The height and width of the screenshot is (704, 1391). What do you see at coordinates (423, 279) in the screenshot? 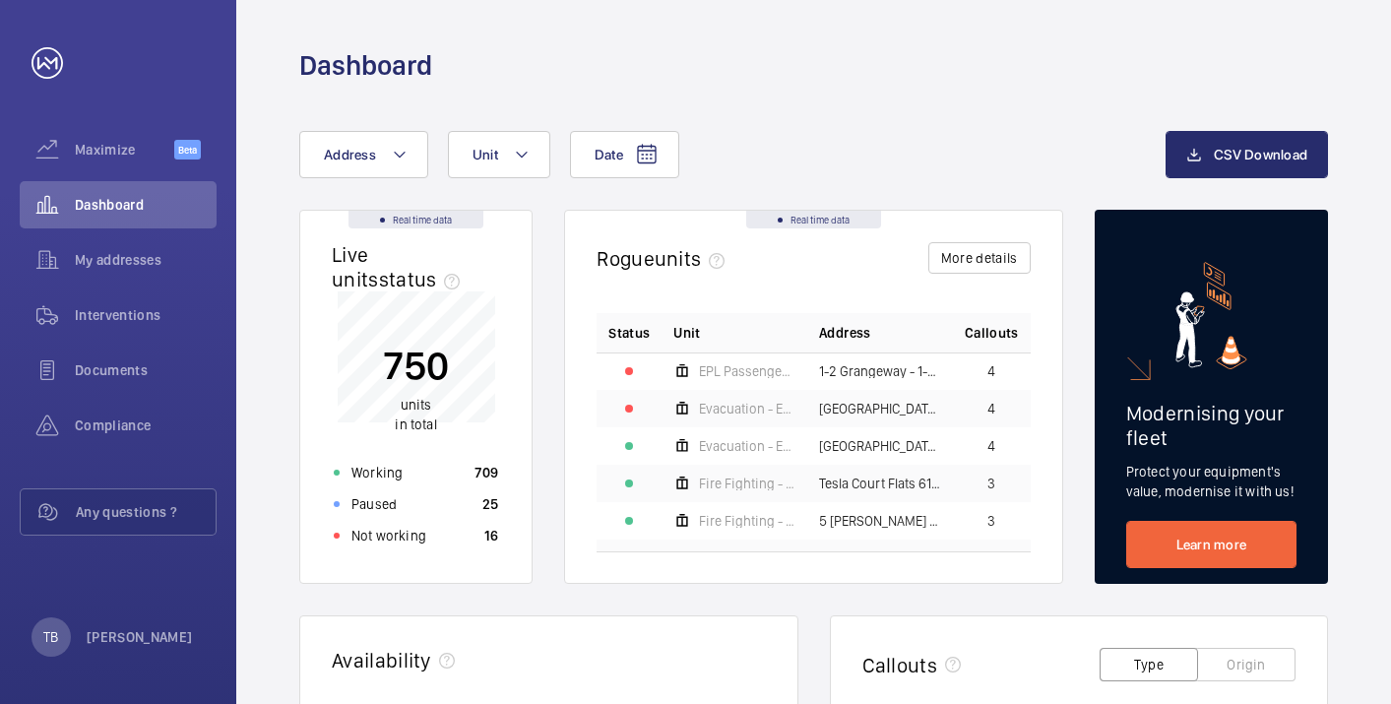
I see `span: status` at bounding box center [423, 279].